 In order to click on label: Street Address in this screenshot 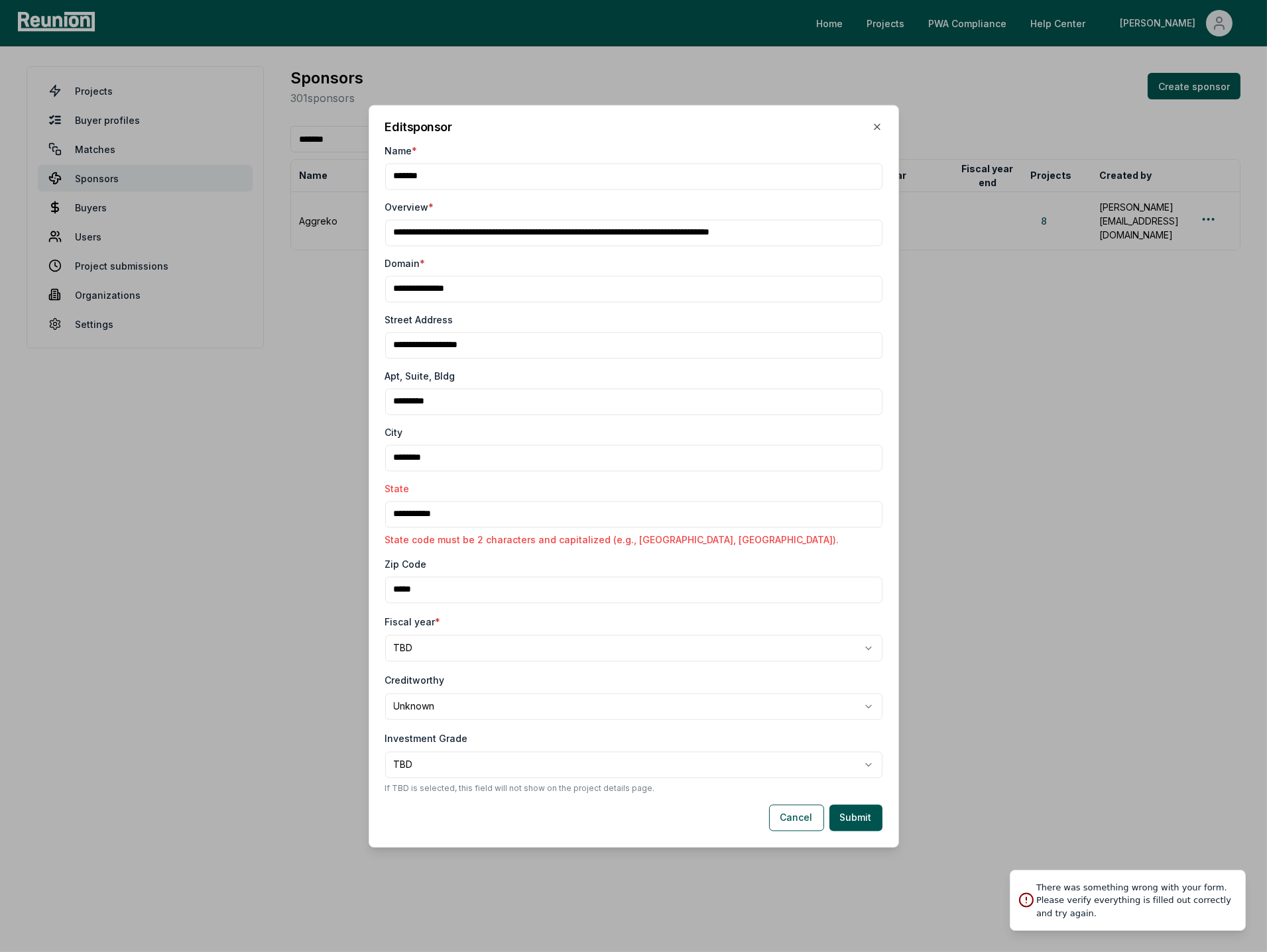, I will do `click(419, 319)`.